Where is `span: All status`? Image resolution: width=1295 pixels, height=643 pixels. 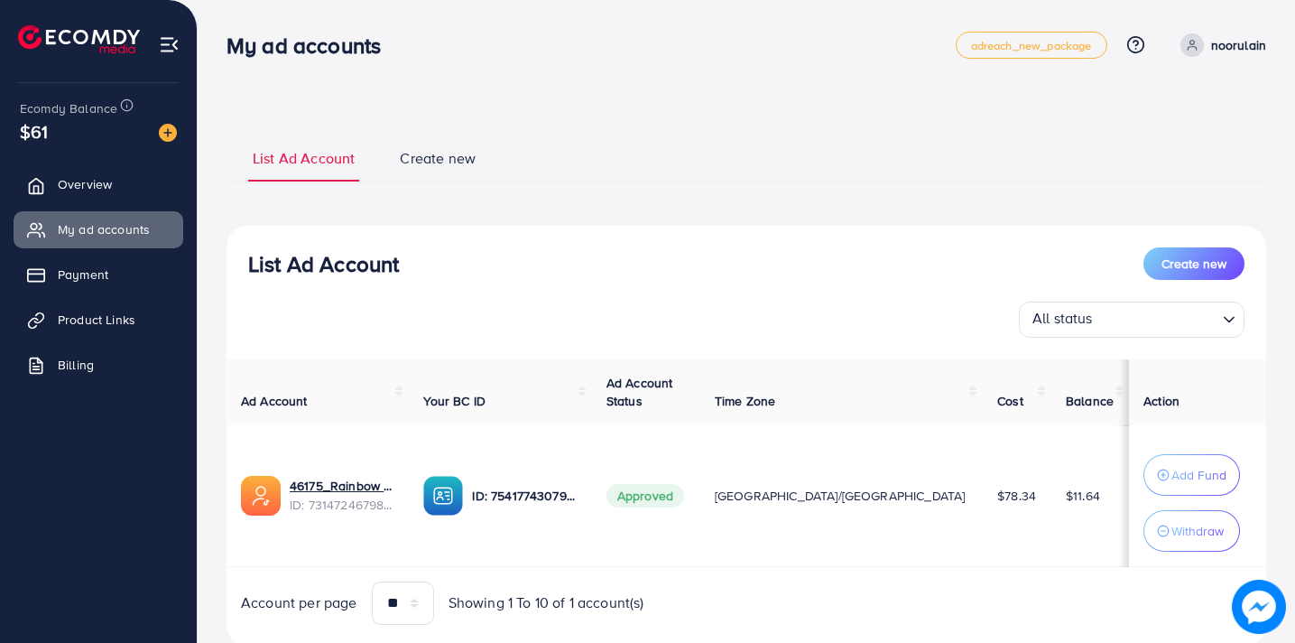
span: All status is located at coordinates (1062, 319).